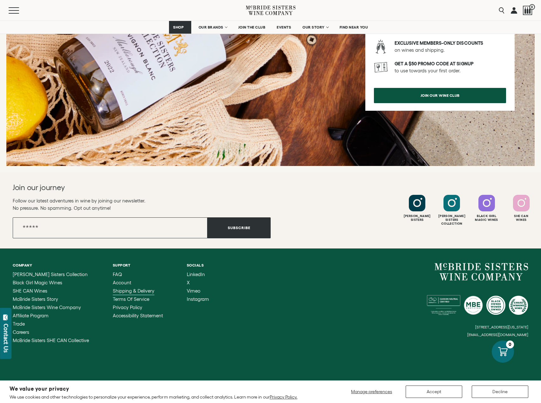 This screenshot has width=541, height=403. Describe the element at coordinates (440, 96) in the screenshot. I see `a: join our wine club` at that location.